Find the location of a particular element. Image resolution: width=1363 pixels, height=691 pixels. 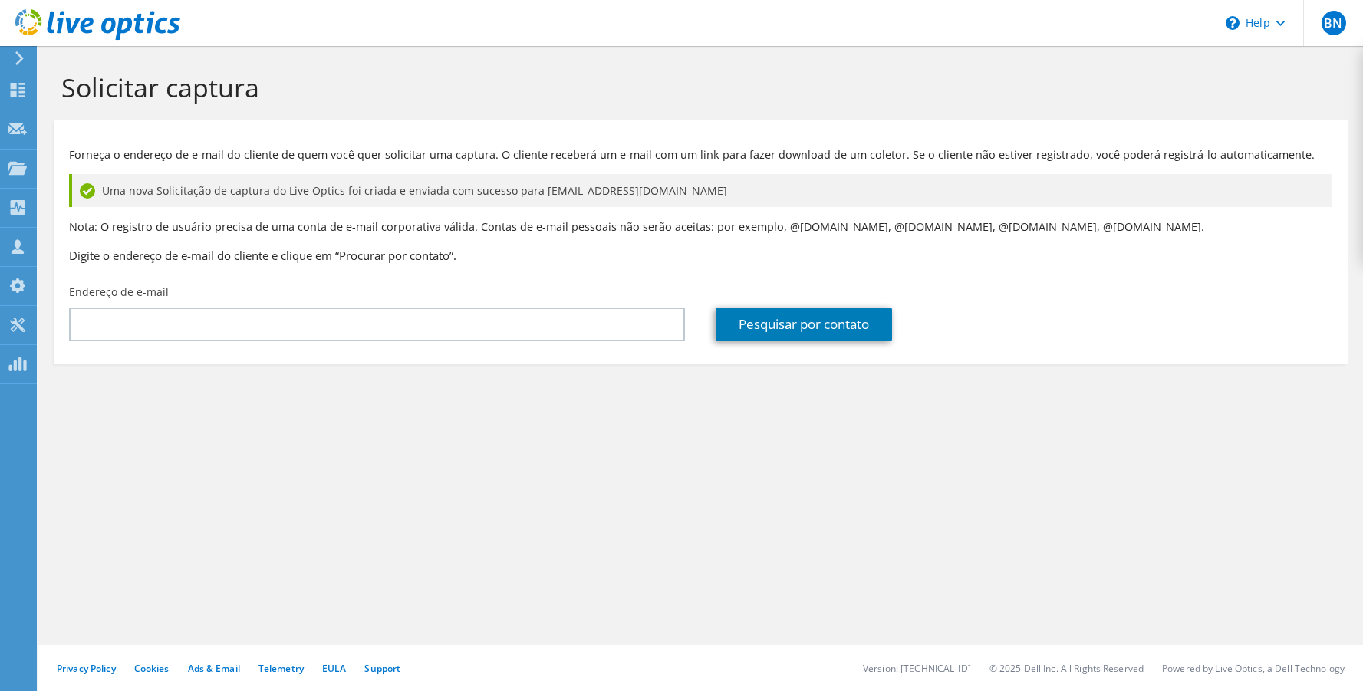

span: Uma nova Solicitação de captura do Live Optics foi criada e enviada com sucesso para [EMAIL_ADDRE... is located at coordinates (414, 191).